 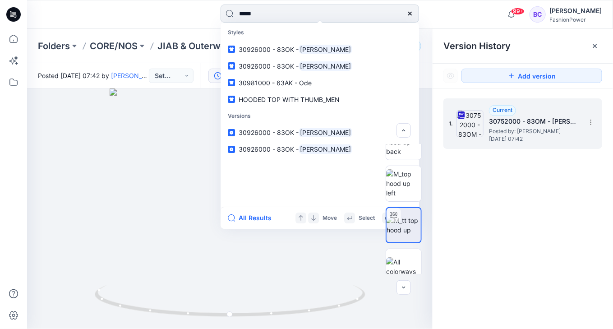 I want to click on img: M_tt top hood up, so click(x=404, y=225).